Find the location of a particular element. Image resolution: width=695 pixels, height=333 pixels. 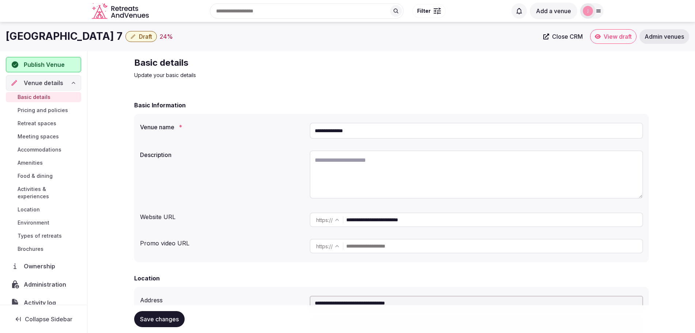

a: Close CRM is located at coordinates (563, 37).